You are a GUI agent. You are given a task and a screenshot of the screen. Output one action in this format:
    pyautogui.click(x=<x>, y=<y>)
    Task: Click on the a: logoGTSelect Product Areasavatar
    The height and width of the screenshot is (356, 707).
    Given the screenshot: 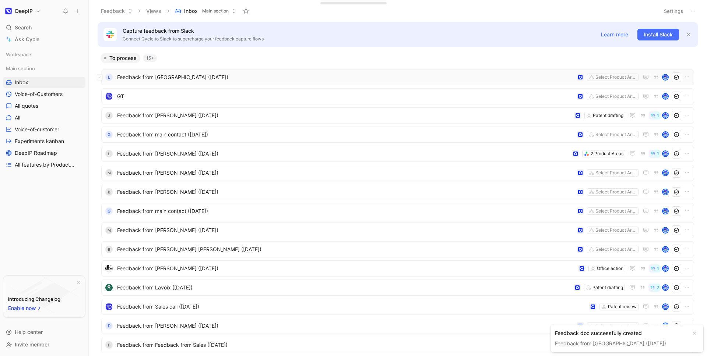 What is the action you would take?
    pyautogui.click(x=398, y=96)
    